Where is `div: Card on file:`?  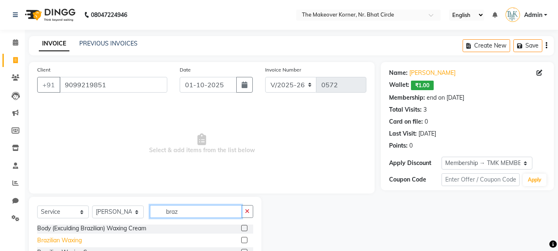
div: Card on file: is located at coordinates (406, 121).